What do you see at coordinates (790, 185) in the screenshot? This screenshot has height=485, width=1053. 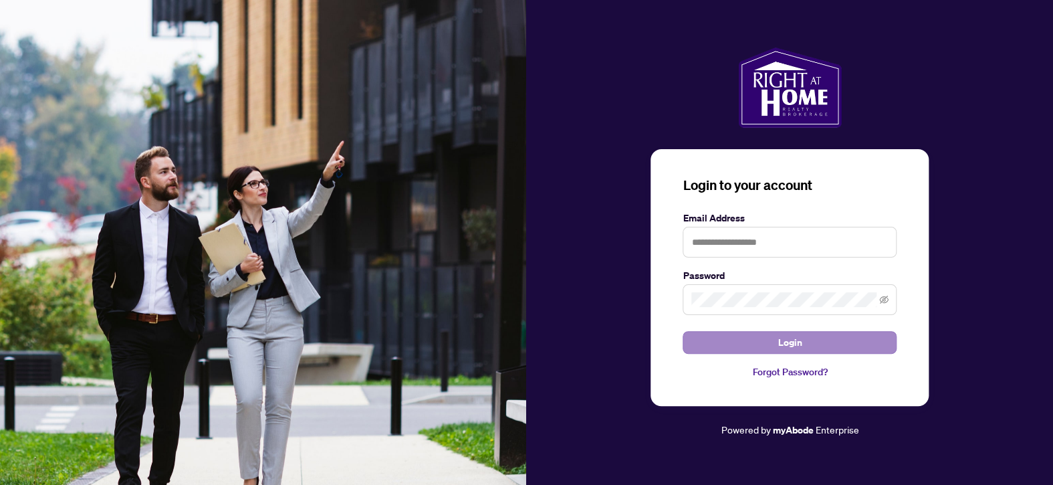 I see `h3: Login to your account` at bounding box center [790, 185].